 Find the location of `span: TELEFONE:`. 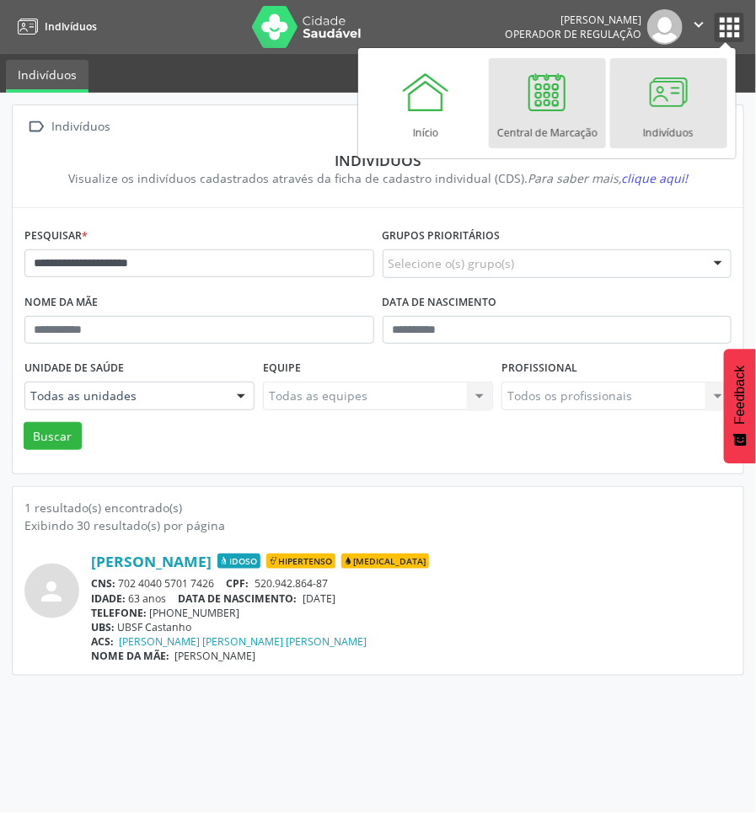

span: TELEFONE: is located at coordinates (119, 613).